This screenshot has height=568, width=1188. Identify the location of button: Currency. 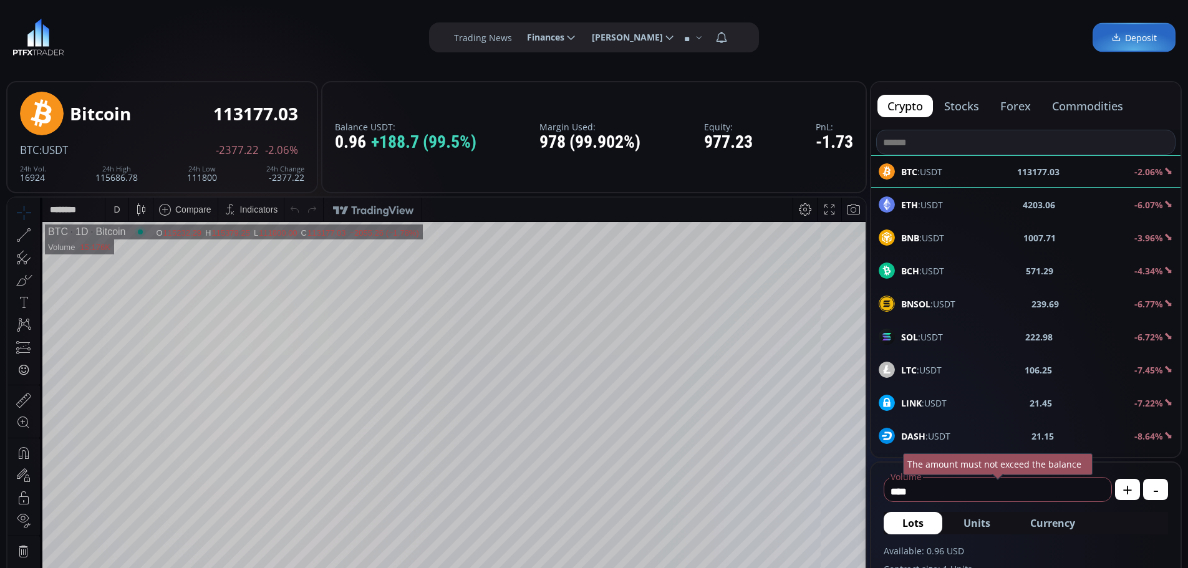
(1053, 523).